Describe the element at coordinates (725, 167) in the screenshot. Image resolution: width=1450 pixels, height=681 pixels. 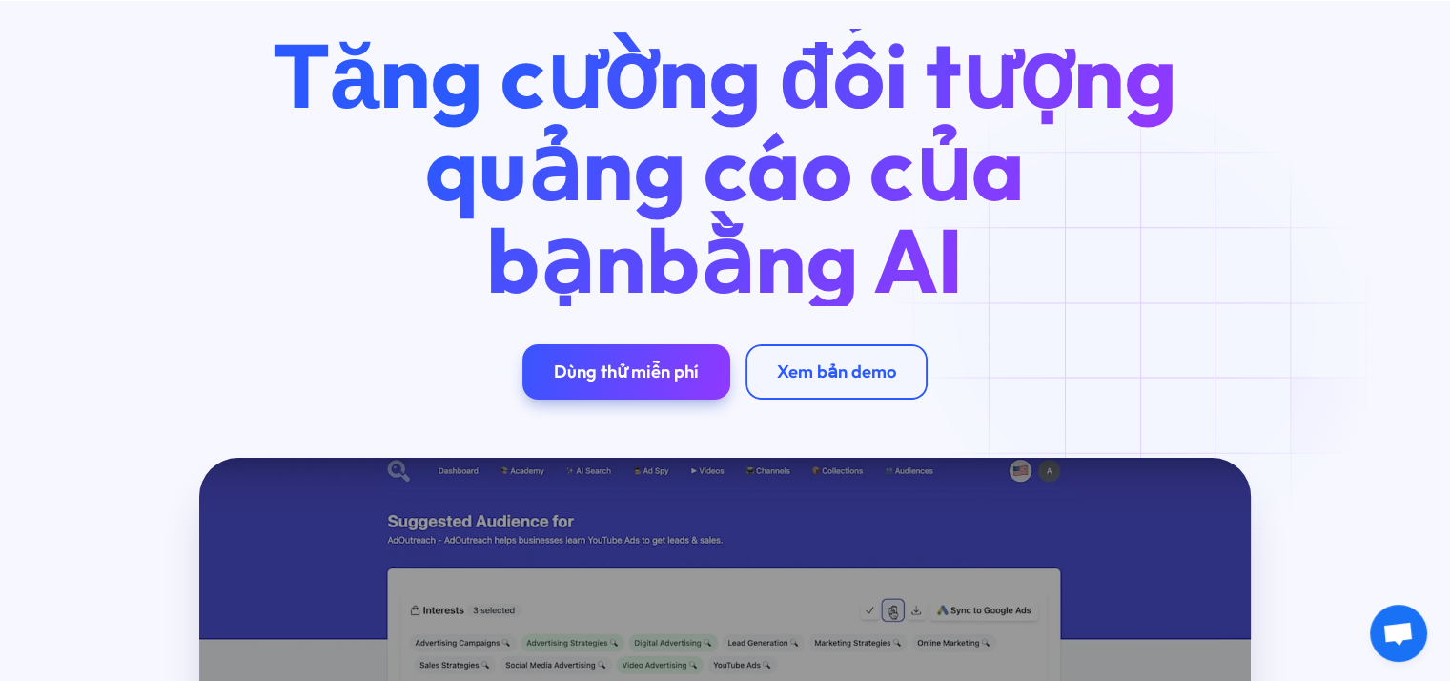
I see `font: Tăng cường đối tượng quảng cáo của bạn` at that location.